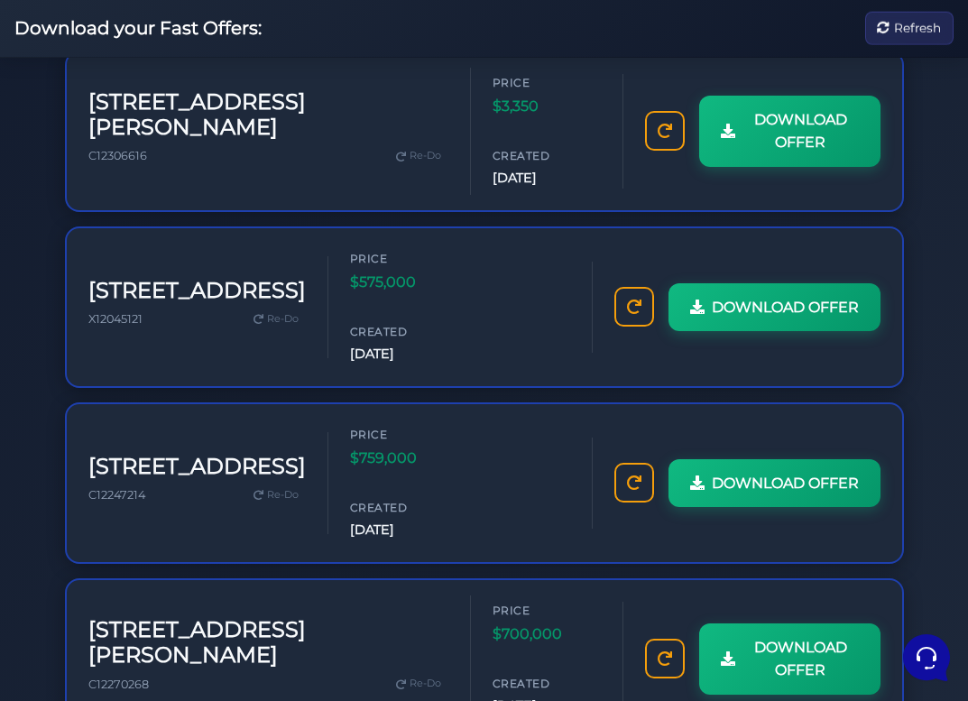 This screenshot has height=701, width=968. What do you see at coordinates (69, 556) in the screenshot?
I see `button: Home` at bounding box center [69, 556].